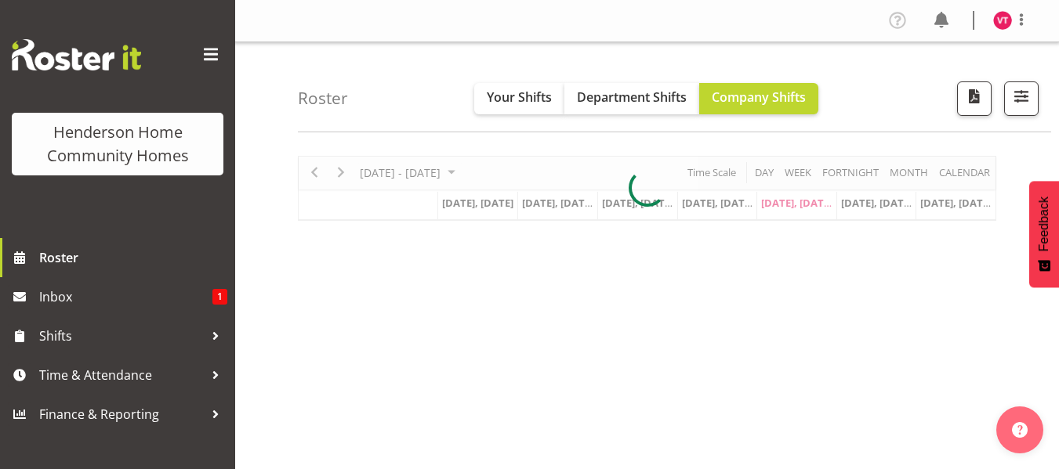 This screenshot has width=1059, height=469. What do you see at coordinates (1044, 234) in the screenshot?
I see `button: Feedback - Show survey` at bounding box center [1044, 234].